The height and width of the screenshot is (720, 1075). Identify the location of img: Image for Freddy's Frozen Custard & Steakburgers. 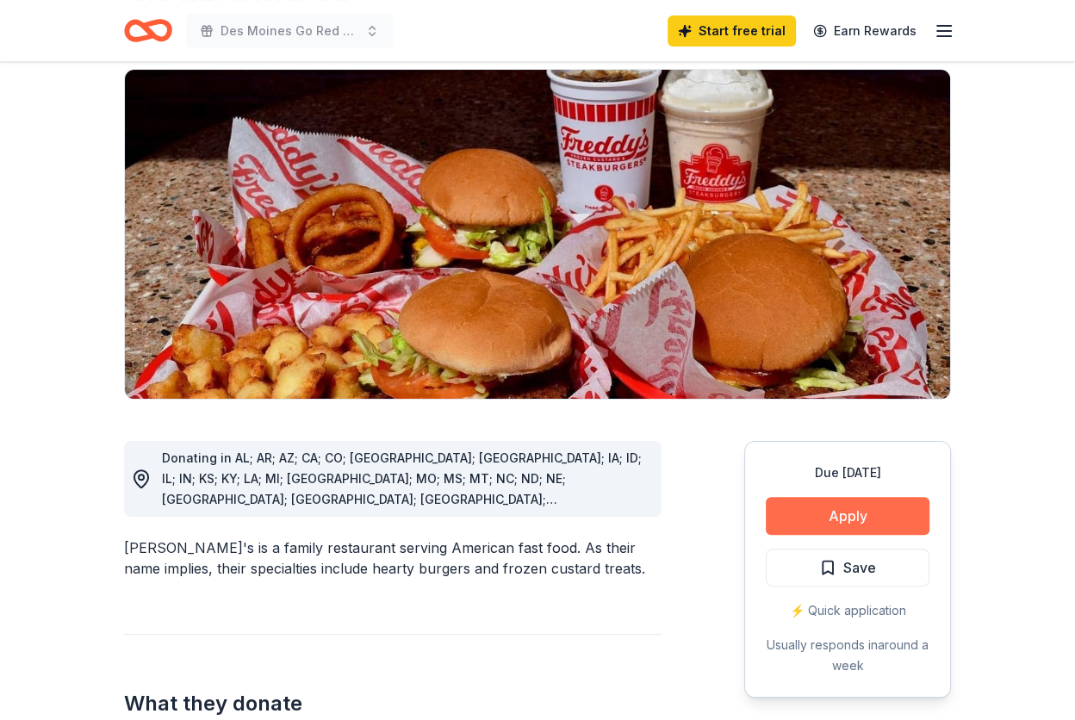
(537, 234).